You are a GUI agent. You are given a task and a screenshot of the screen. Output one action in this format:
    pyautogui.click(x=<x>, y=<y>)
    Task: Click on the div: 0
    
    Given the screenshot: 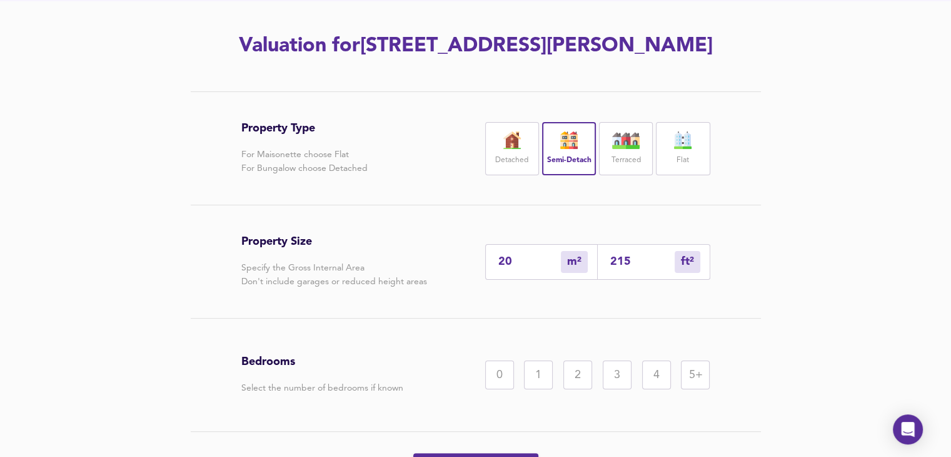 What is the action you would take?
    pyautogui.click(x=500, y=375)
    